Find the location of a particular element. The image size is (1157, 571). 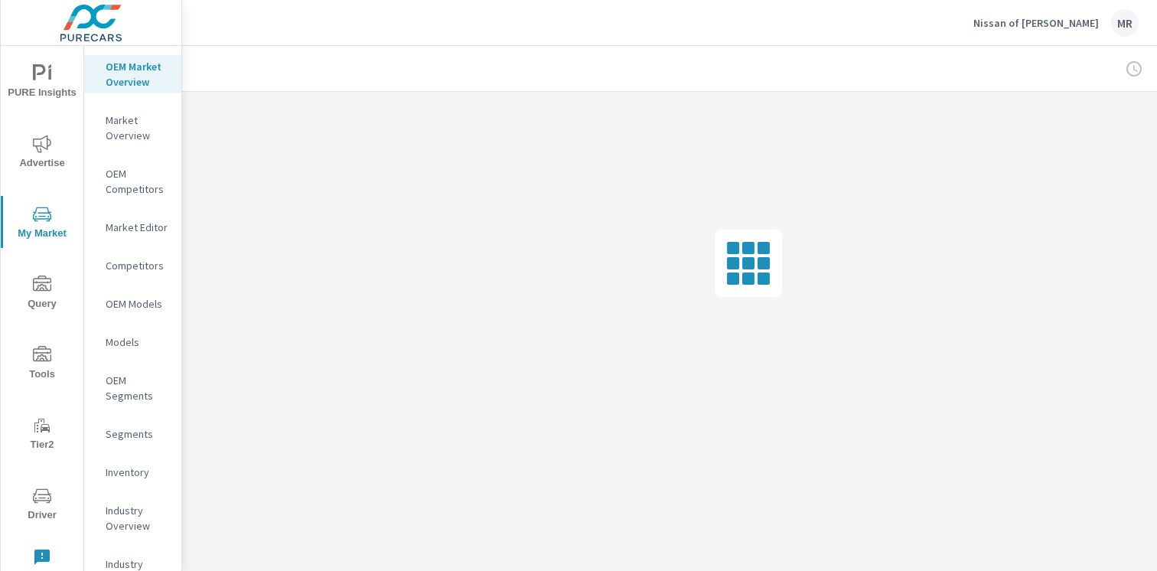

p: OEM Market Overview is located at coordinates (137, 74).